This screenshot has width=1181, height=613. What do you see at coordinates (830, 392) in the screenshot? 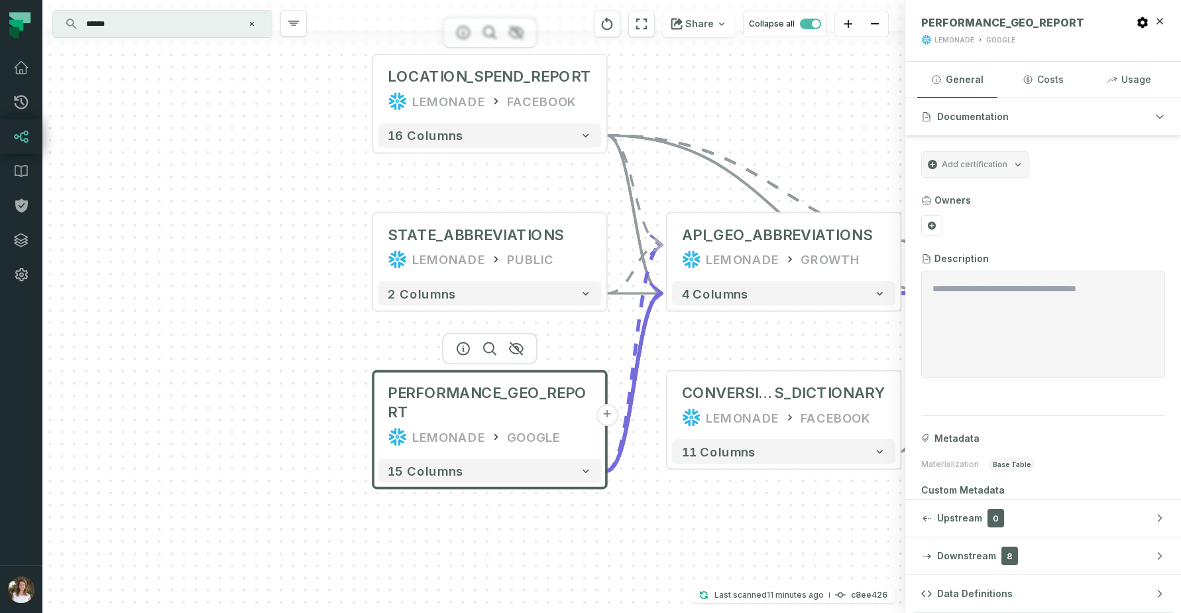
I see `span: S_DICTIONARY` at bounding box center [830, 392].